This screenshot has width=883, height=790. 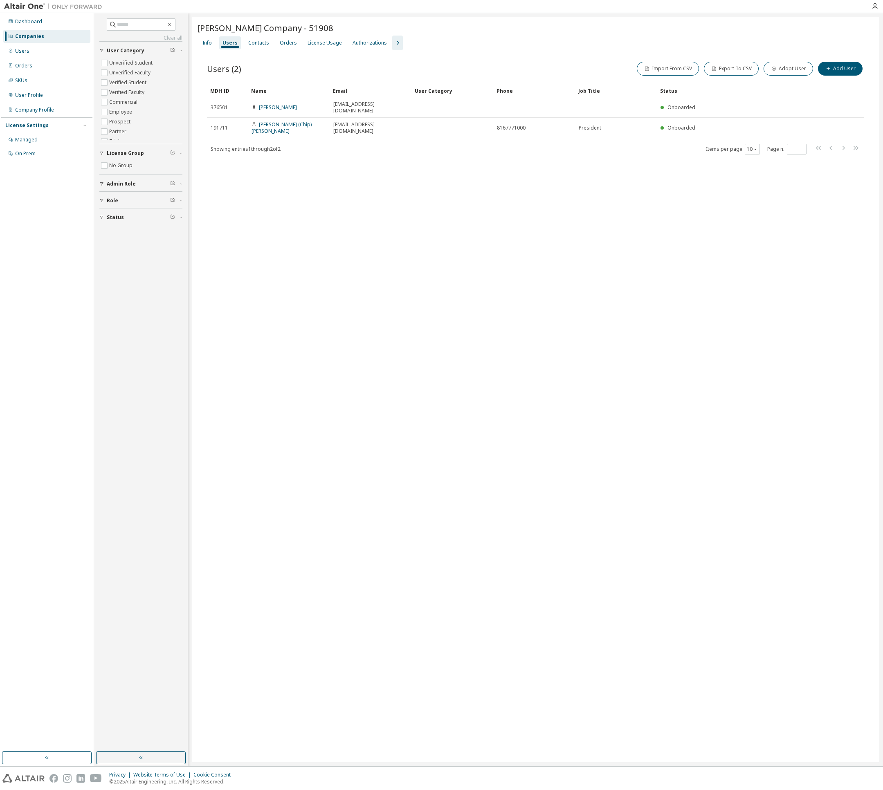 What do you see at coordinates (27, 126) in the screenshot?
I see `div: License Settings` at bounding box center [27, 126].